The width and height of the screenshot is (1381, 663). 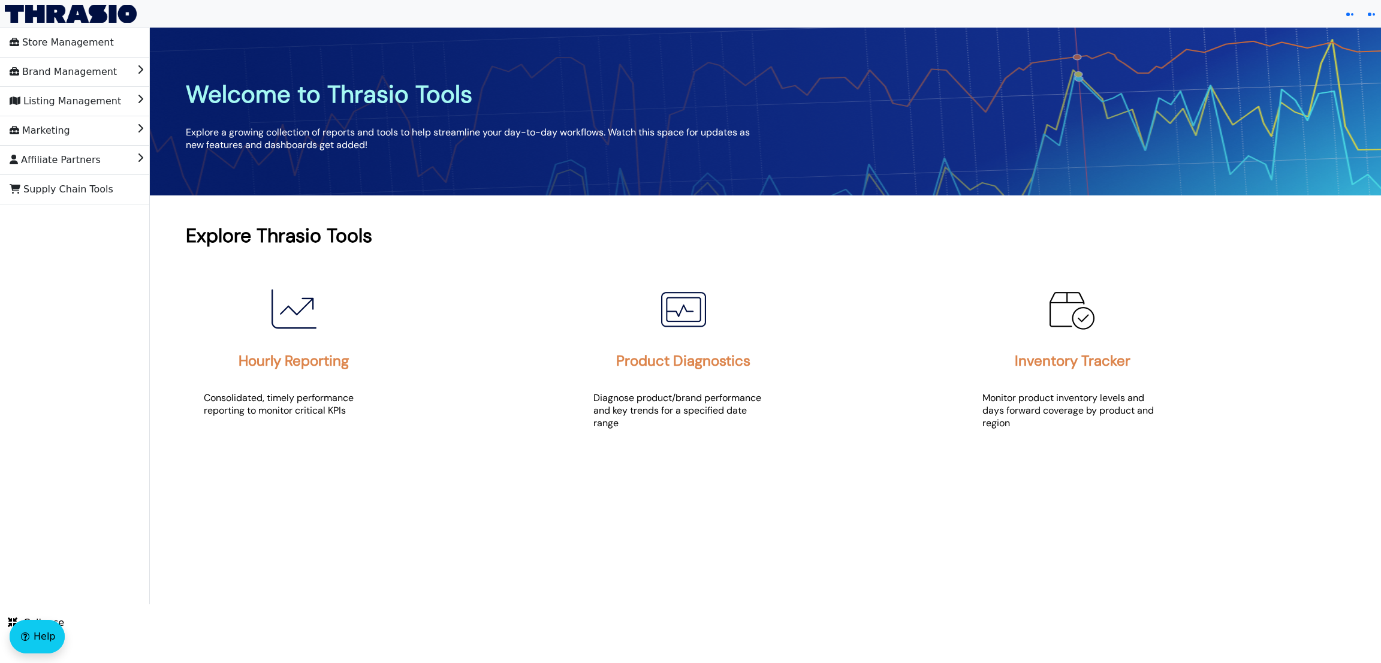 I want to click on span: Listing Management, so click(x=65, y=101).